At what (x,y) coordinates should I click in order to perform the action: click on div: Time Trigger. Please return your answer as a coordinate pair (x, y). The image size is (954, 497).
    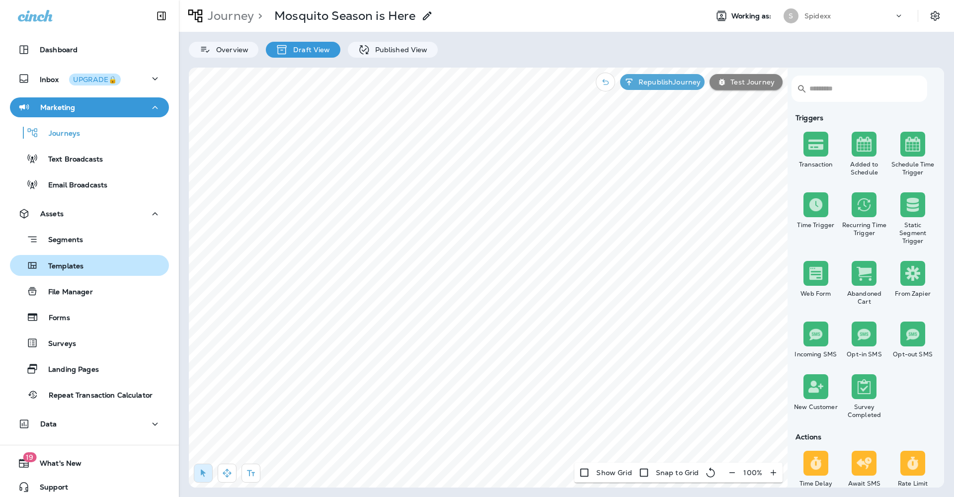
    Looking at the image, I should click on (816, 225).